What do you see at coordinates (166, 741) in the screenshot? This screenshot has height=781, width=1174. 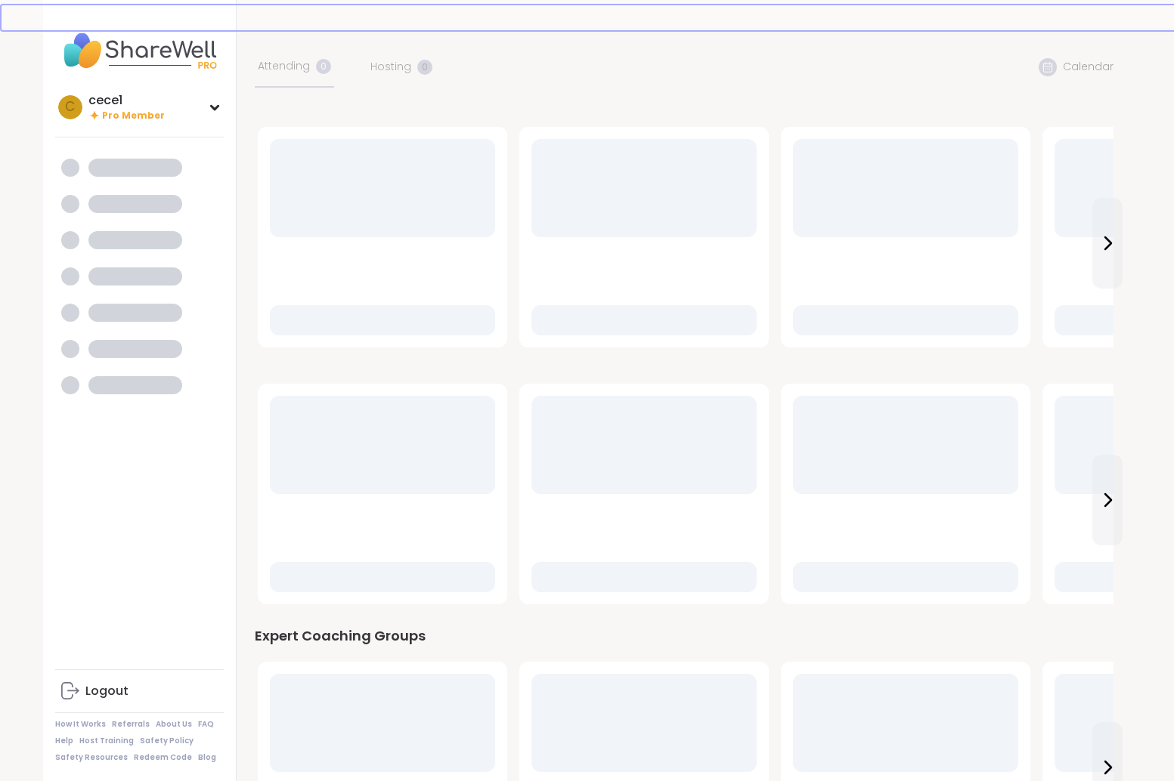 I see `a: Safety Policy` at bounding box center [166, 741].